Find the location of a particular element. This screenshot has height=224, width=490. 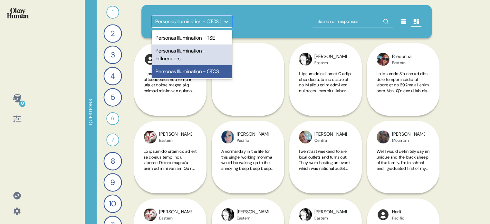

div: 4 is located at coordinates (113, 76).